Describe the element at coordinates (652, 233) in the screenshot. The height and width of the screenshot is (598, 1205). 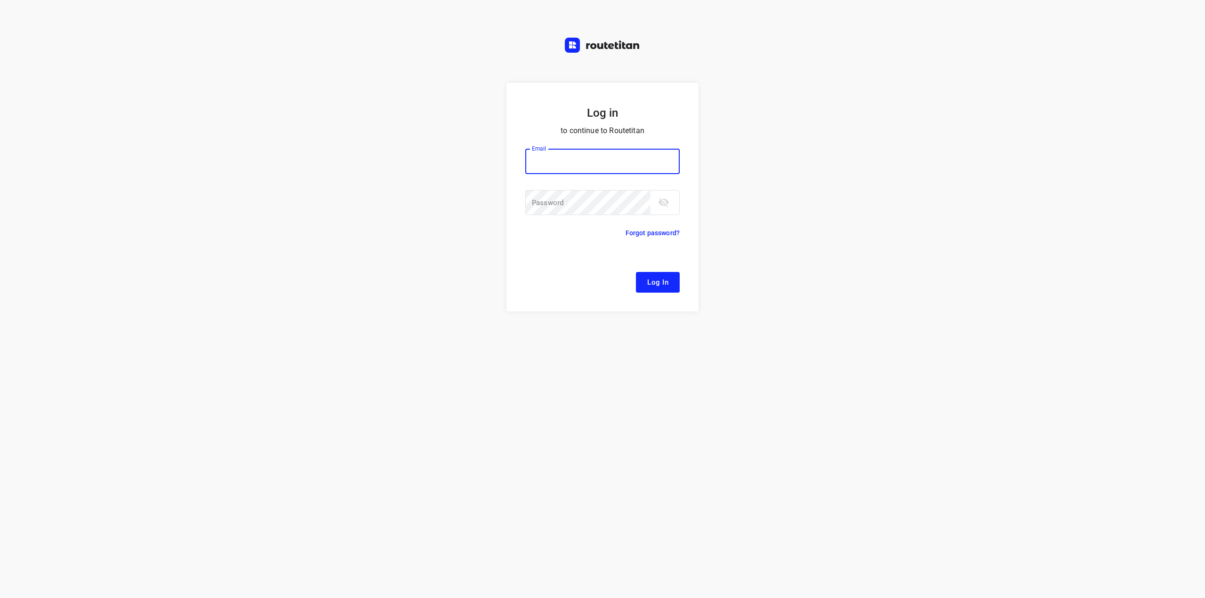
I see `p: Forgot password?` at that location.